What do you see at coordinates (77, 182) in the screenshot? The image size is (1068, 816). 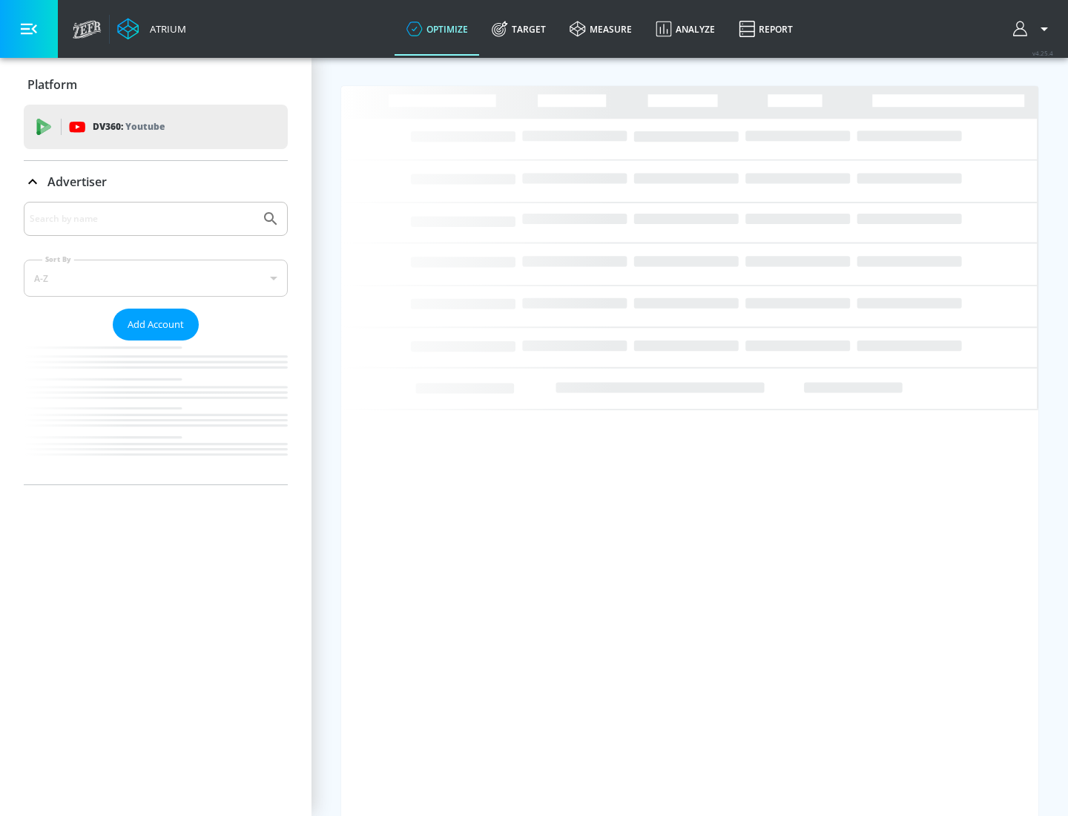 I see `p: Advertiser` at bounding box center [77, 182].